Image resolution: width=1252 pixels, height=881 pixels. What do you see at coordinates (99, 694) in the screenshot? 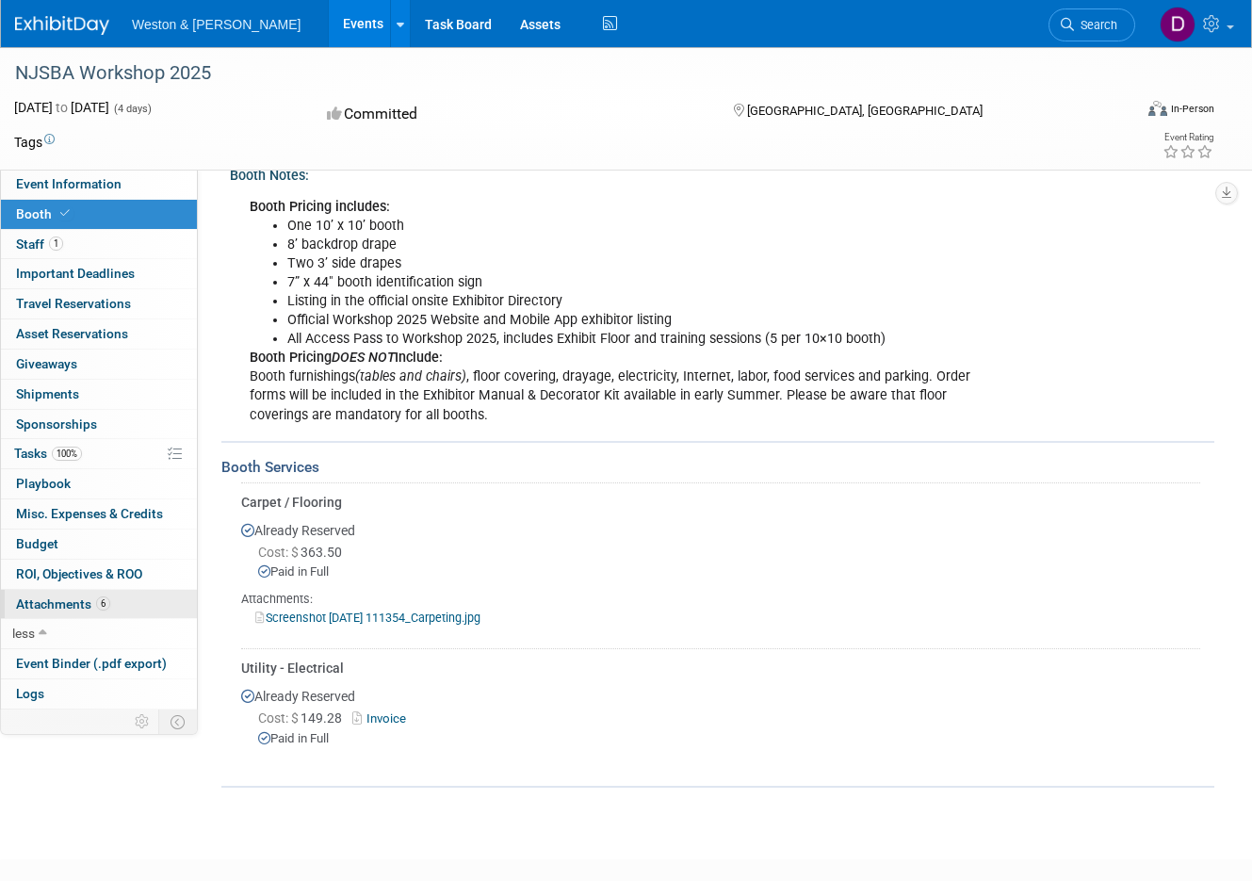
I see `a: Logs` at bounding box center [99, 694].